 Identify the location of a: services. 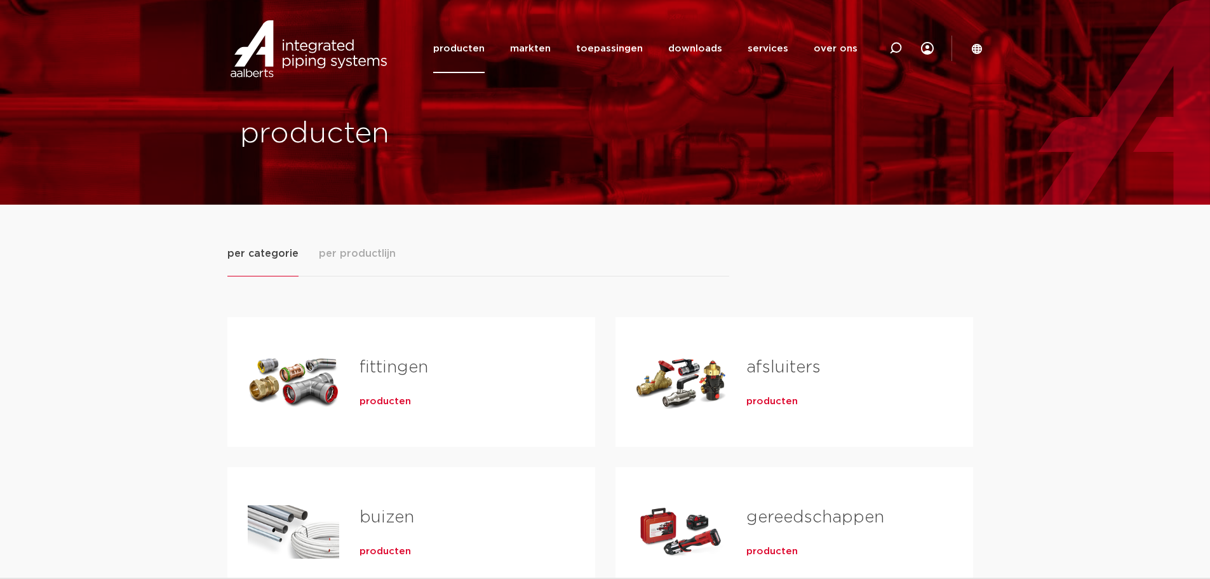
(768, 48).